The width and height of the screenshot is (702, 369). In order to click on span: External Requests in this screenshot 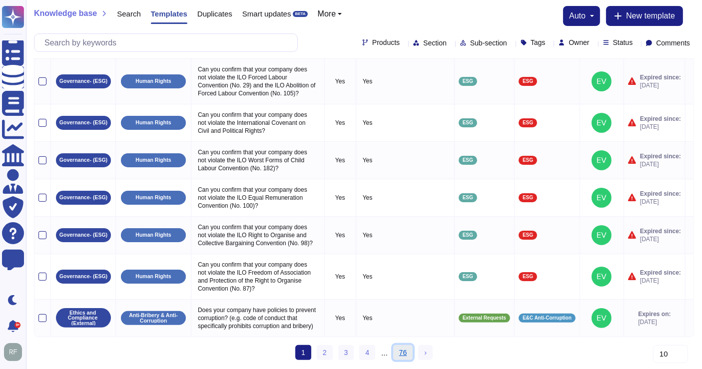, I will do `click(484, 318)`.